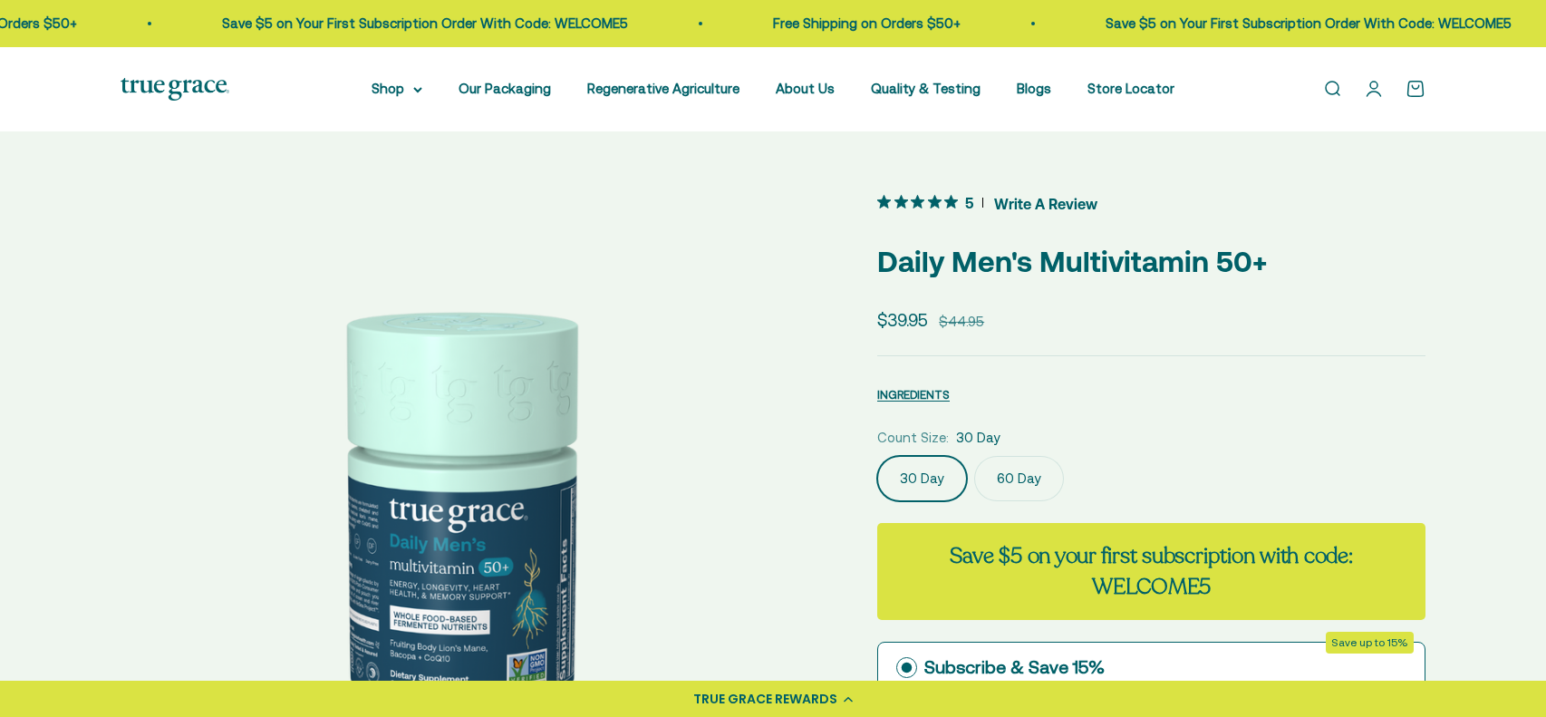 The image size is (1546, 717). Describe the element at coordinates (902, 320) in the screenshot. I see `sale-price: $39.95` at that location.